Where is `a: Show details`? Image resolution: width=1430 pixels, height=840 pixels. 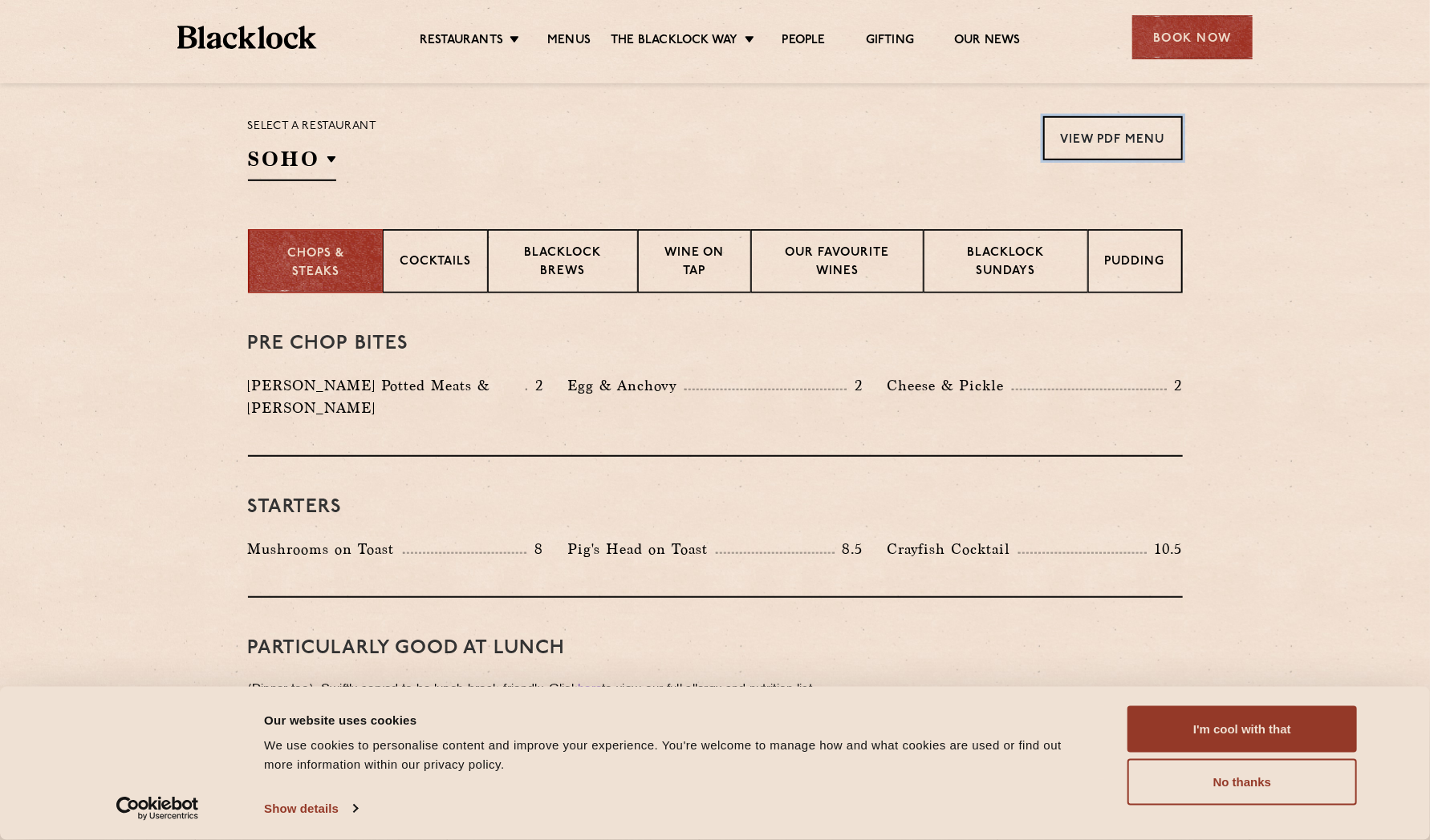
a: Show details is located at coordinates (310, 809).